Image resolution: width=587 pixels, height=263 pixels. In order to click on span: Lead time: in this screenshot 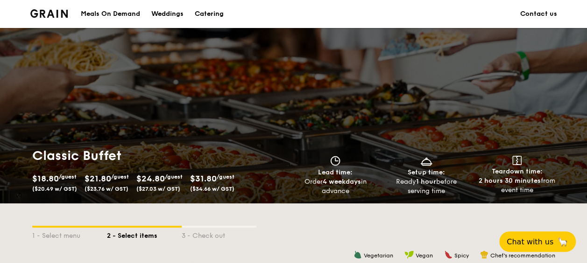, I will do `click(335, 172)`.